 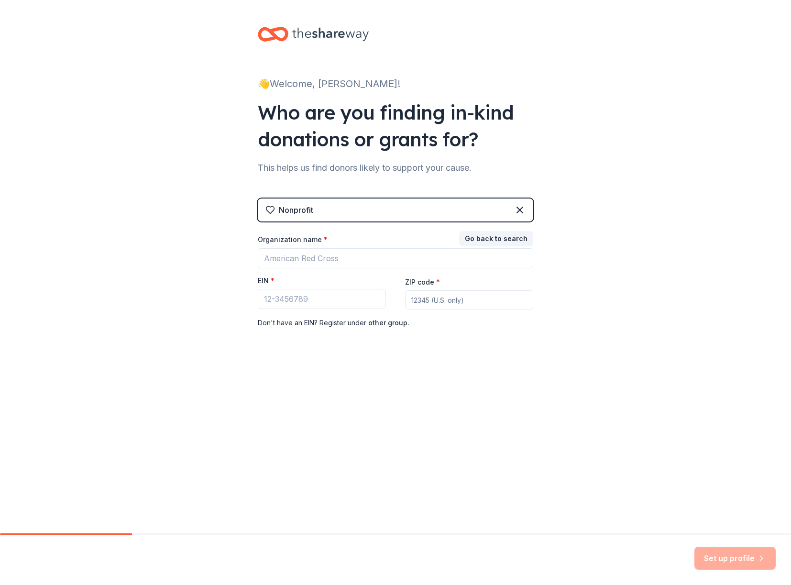 What do you see at coordinates (496, 239) in the screenshot?
I see `button: Go back to search` at bounding box center [496, 239].